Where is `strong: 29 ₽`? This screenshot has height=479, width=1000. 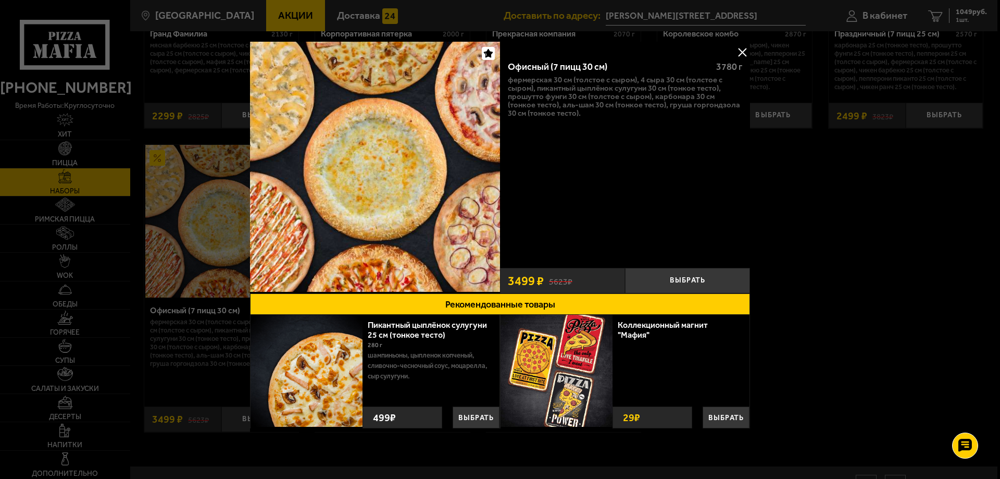
strong: 29 ₽ is located at coordinates (631, 417).